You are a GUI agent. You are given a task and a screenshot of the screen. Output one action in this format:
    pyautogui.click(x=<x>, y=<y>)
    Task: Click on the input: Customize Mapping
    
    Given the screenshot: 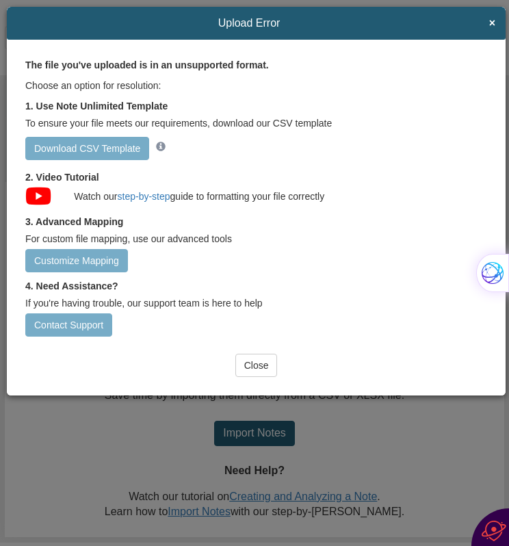 What is the action you would take?
    pyautogui.click(x=77, y=261)
    